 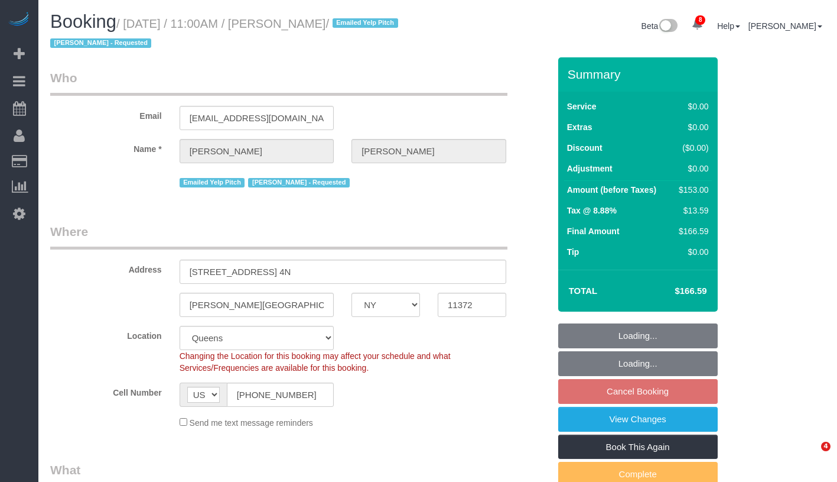 What do you see at coordinates (673, 291) in the screenshot?
I see `h4: $166.59` at bounding box center [673, 291].